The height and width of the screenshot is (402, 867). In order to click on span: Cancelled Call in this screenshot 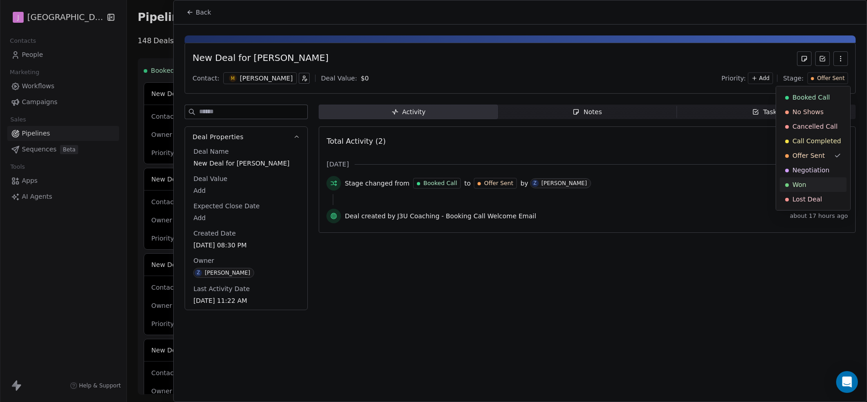, I will do `click(815, 126)`.